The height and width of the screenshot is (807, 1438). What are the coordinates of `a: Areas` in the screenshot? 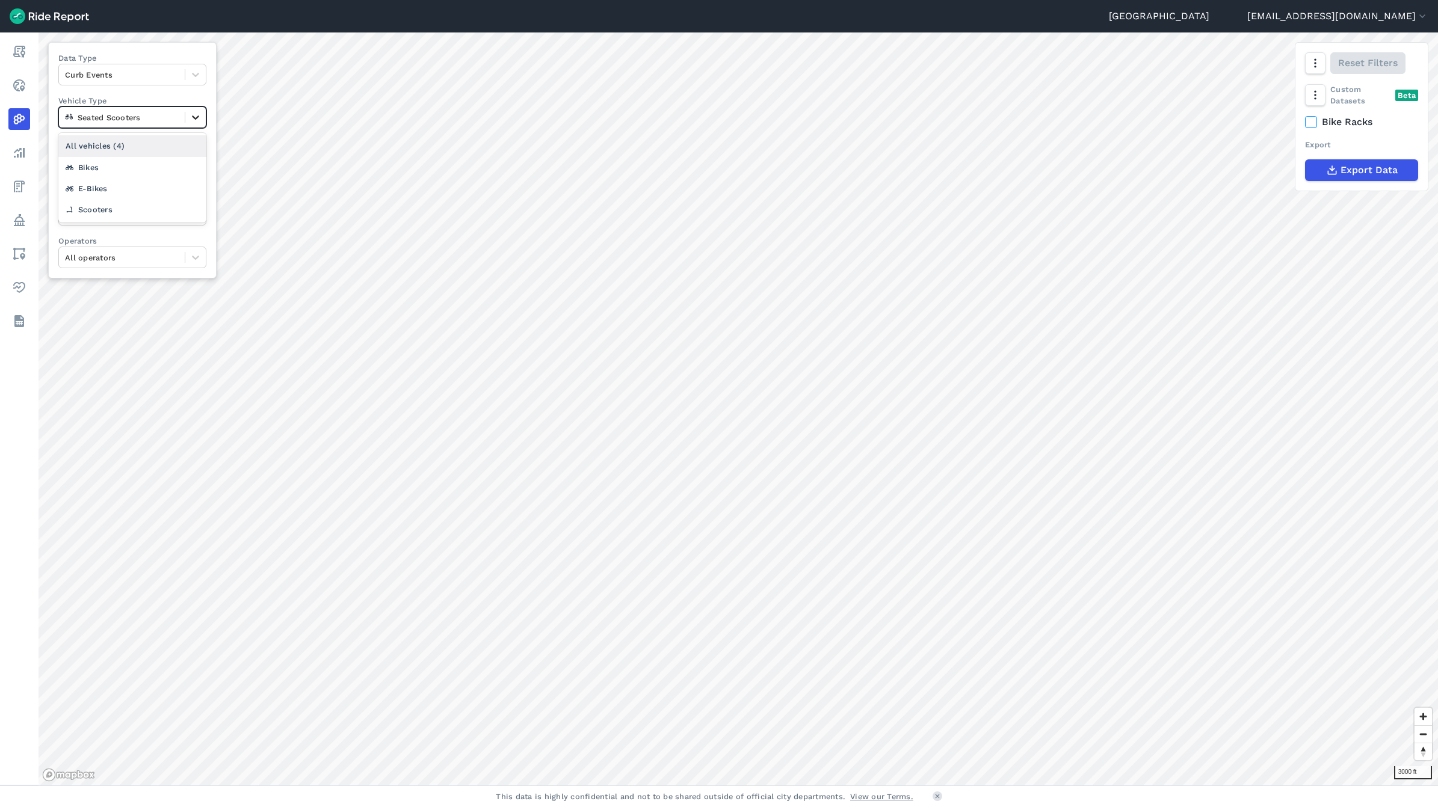 It's located at (19, 254).